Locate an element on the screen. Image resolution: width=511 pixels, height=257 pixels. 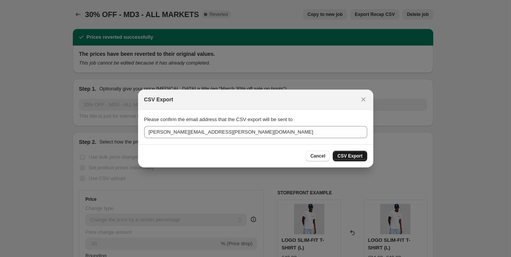
h2: CSV Export is located at coordinates (159, 99).